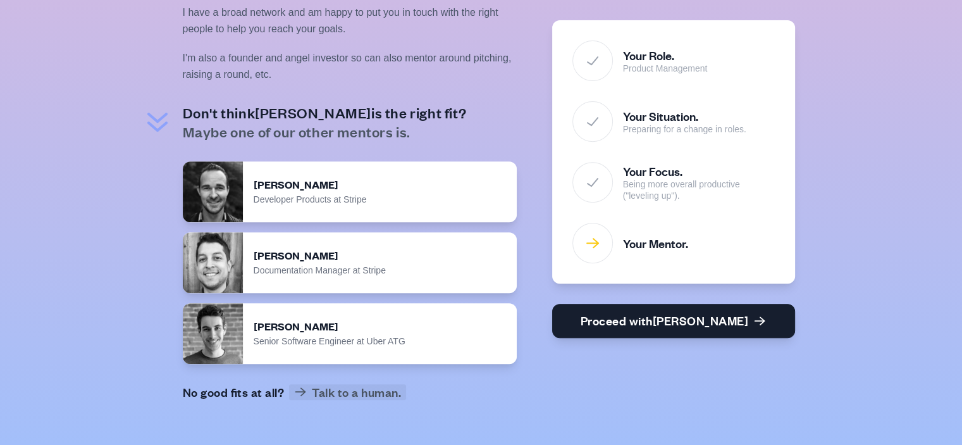  I want to click on img: kenneth.jpeg, so click(213, 192).